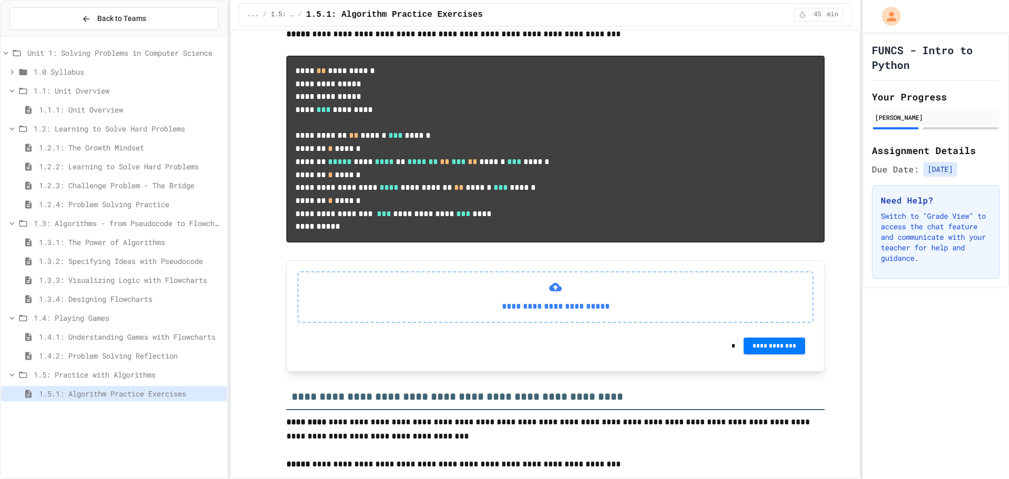  What do you see at coordinates (131, 261) in the screenshot?
I see `span: 1.3.2: Specifying Ideas with Pseudocode` at bounding box center [131, 261].